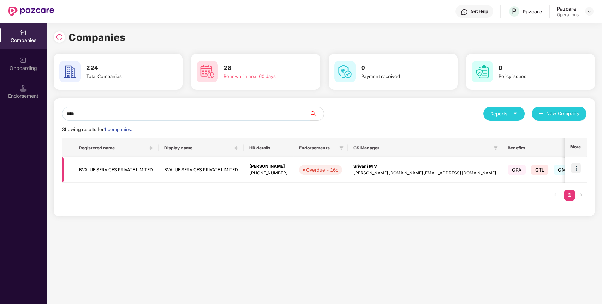 The image size is (602, 304). Describe the element at coordinates (569, 195) in the screenshot. I see `a: 1` at that location.